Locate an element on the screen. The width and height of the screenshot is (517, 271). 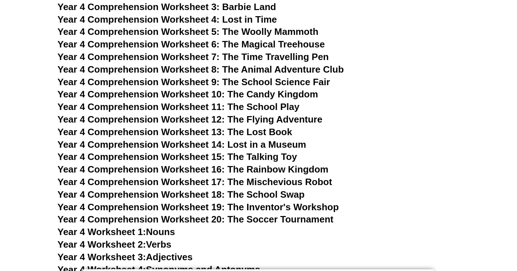
a: Year 4 Comprehension Worksheet 15: The Talking Toy is located at coordinates (177, 156).